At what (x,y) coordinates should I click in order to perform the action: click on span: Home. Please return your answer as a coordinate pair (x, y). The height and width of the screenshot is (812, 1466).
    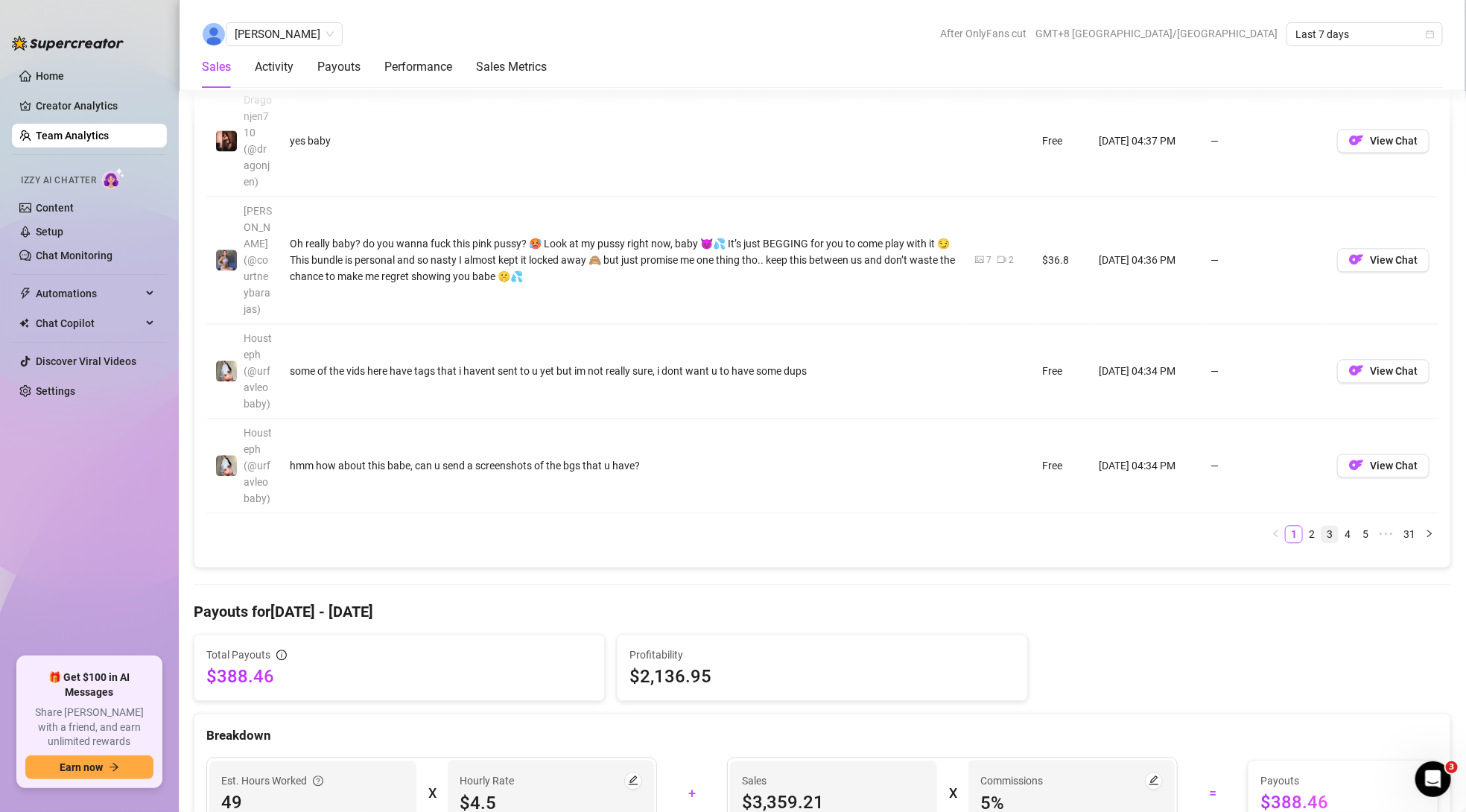
    Looking at the image, I should click on (37, 507).